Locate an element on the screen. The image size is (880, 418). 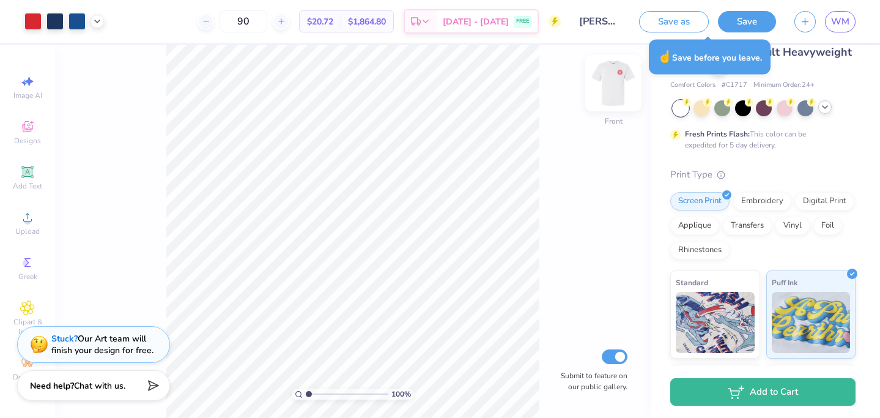
div: Applique is located at coordinates (695, 226).